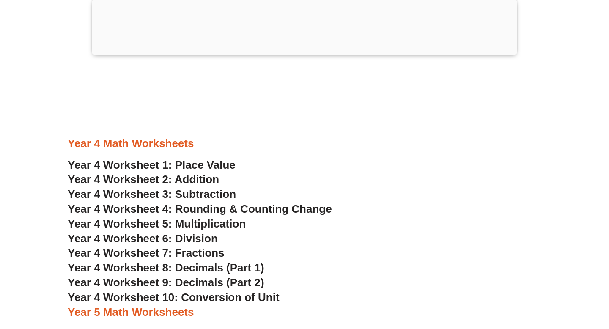 This screenshot has height=329, width=609. What do you see at coordinates (166, 268) in the screenshot?
I see `a: Year 4 Worksheet 8: Decimals (Part 1)` at bounding box center [166, 268].